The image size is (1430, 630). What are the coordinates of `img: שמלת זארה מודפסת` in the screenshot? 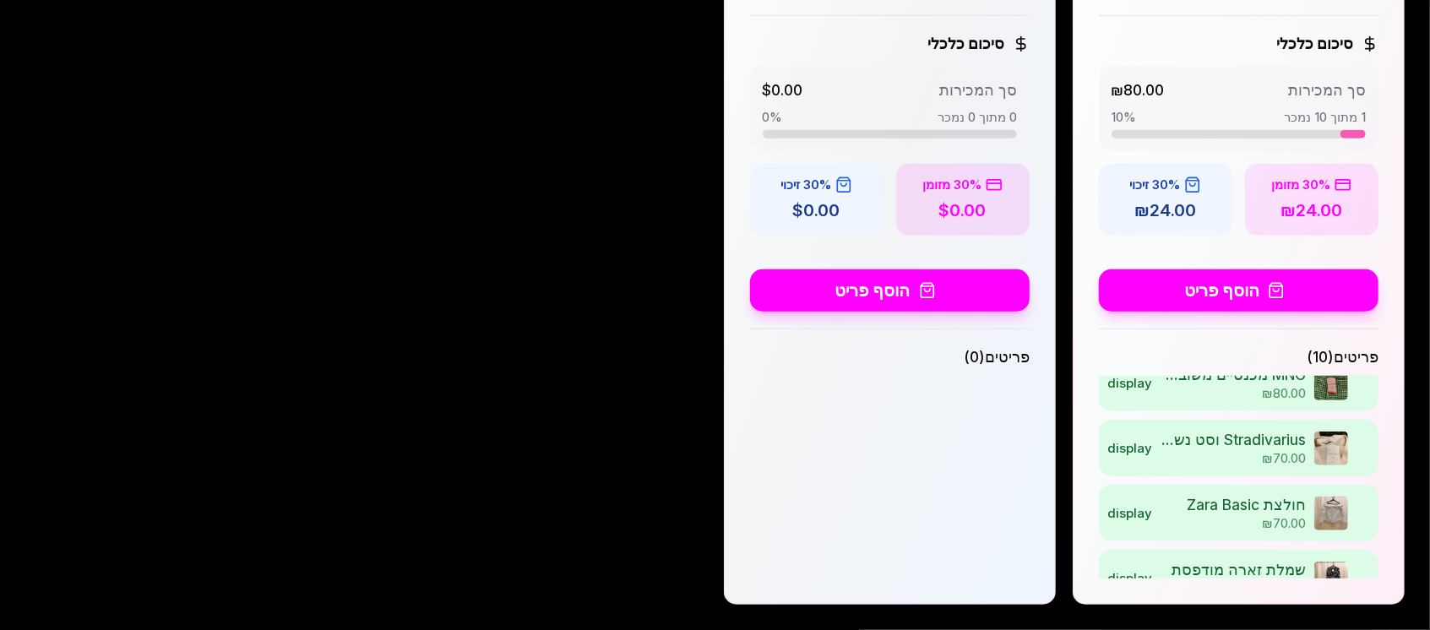 It's located at (1331, 579).